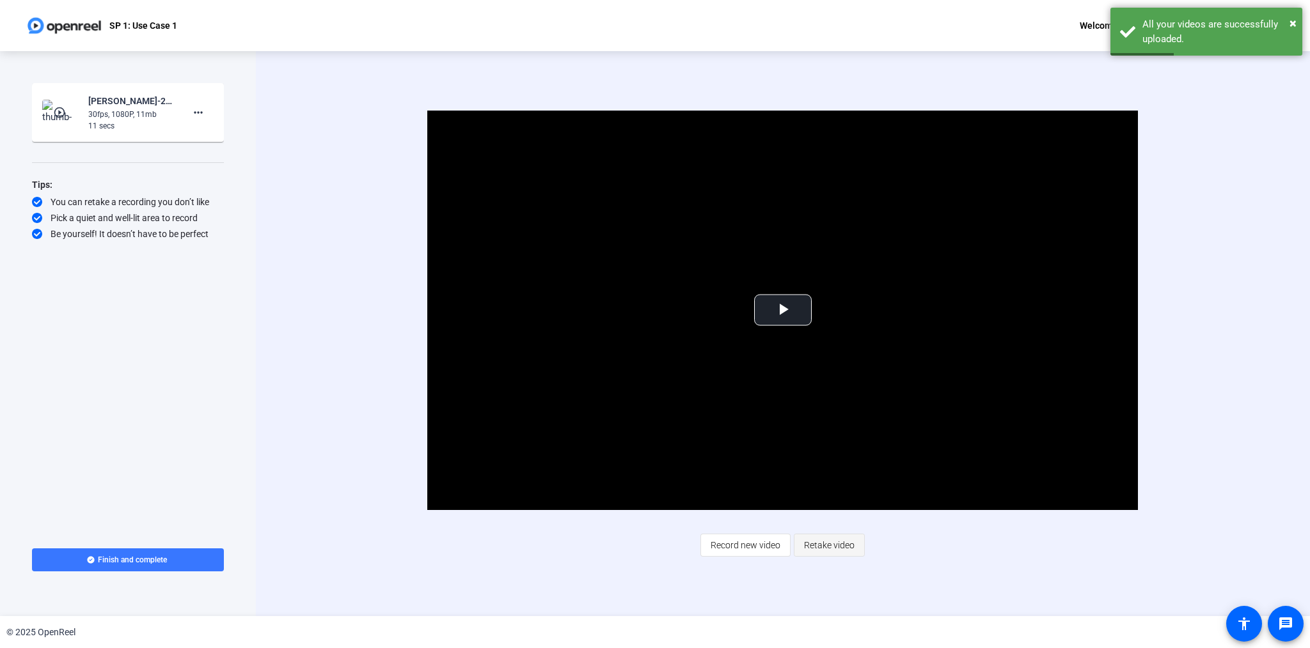 The width and height of the screenshot is (1310, 648). I want to click on span: Finish and complete, so click(132, 560).